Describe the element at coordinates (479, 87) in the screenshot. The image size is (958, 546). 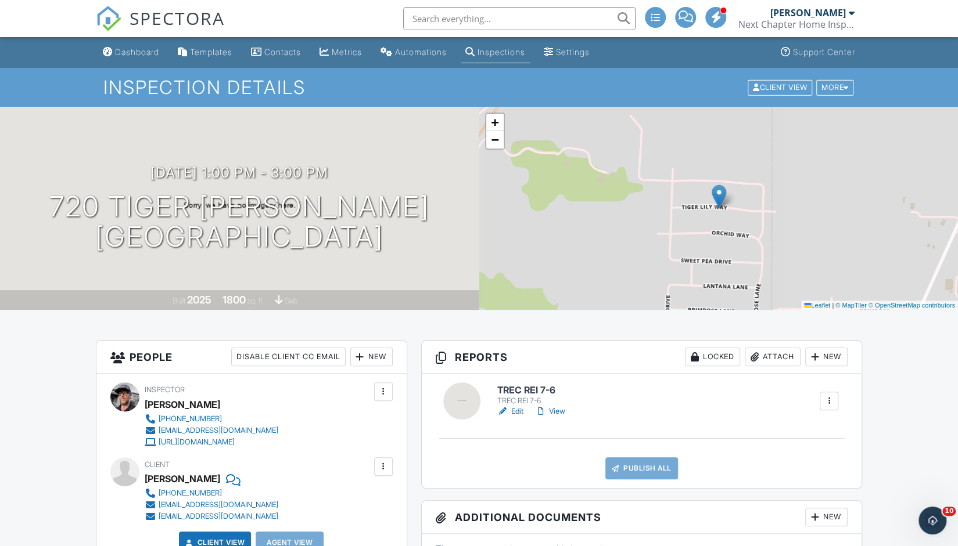
I see `h1: Inspection Details` at that location.